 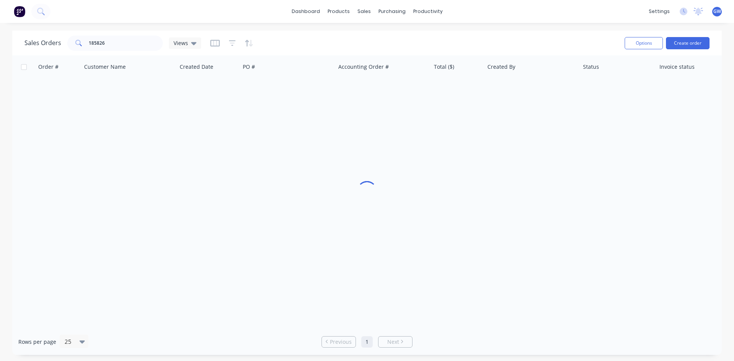 What do you see at coordinates (19, 11) in the screenshot?
I see `img: Factory` at bounding box center [19, 11].